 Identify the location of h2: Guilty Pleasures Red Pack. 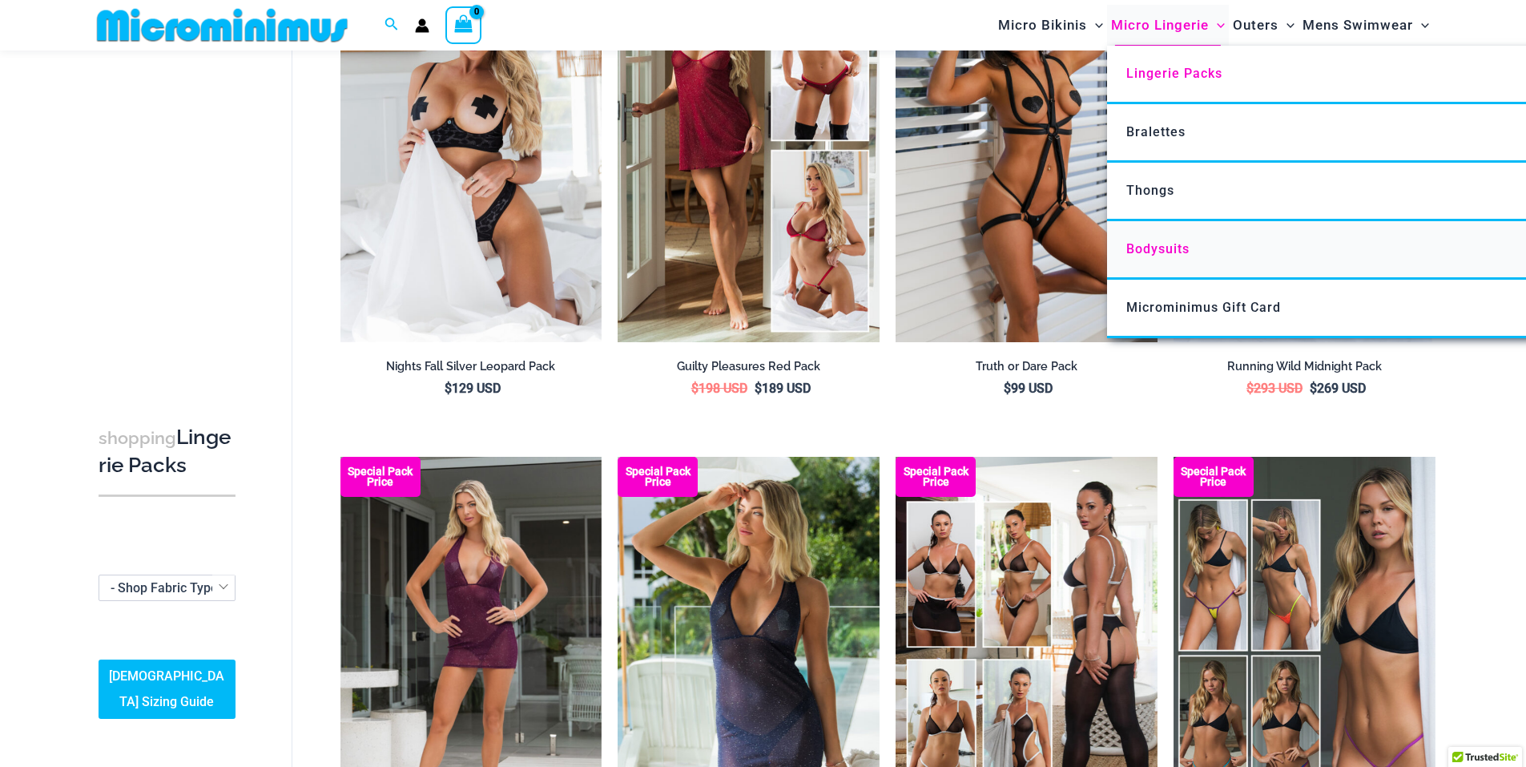
(748, 366).